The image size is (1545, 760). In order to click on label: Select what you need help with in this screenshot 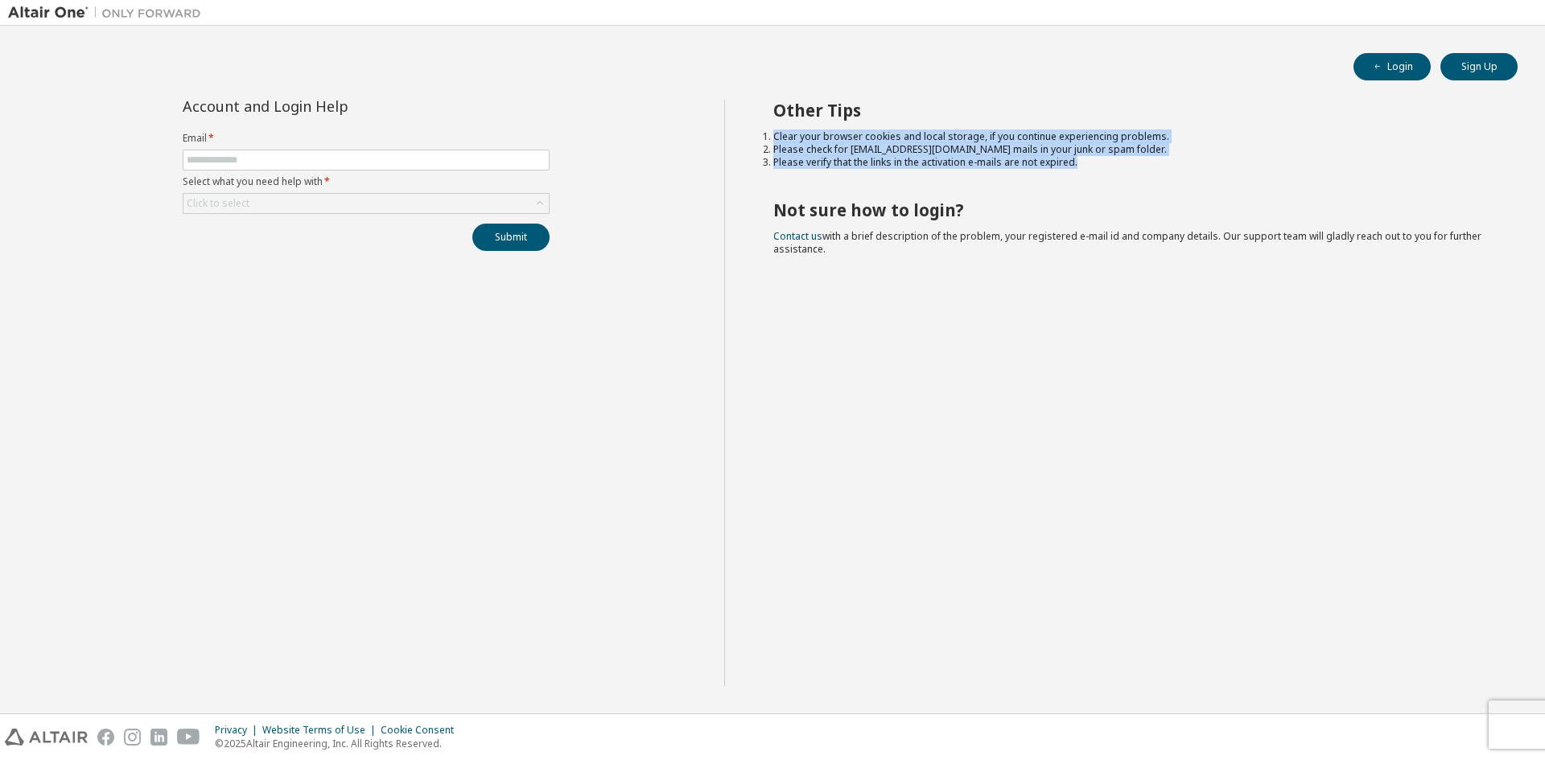, I will do `click(366, 182)`.